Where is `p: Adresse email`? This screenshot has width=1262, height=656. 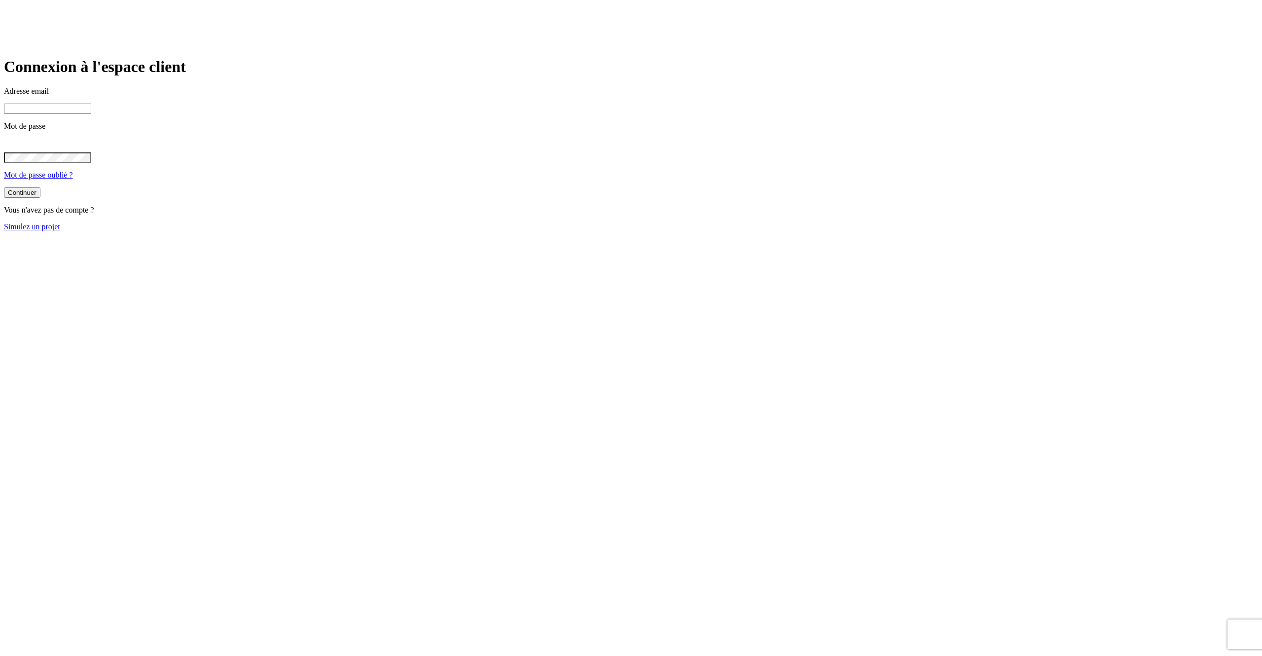
p: Adresse email is located at coordinates (631, 91).